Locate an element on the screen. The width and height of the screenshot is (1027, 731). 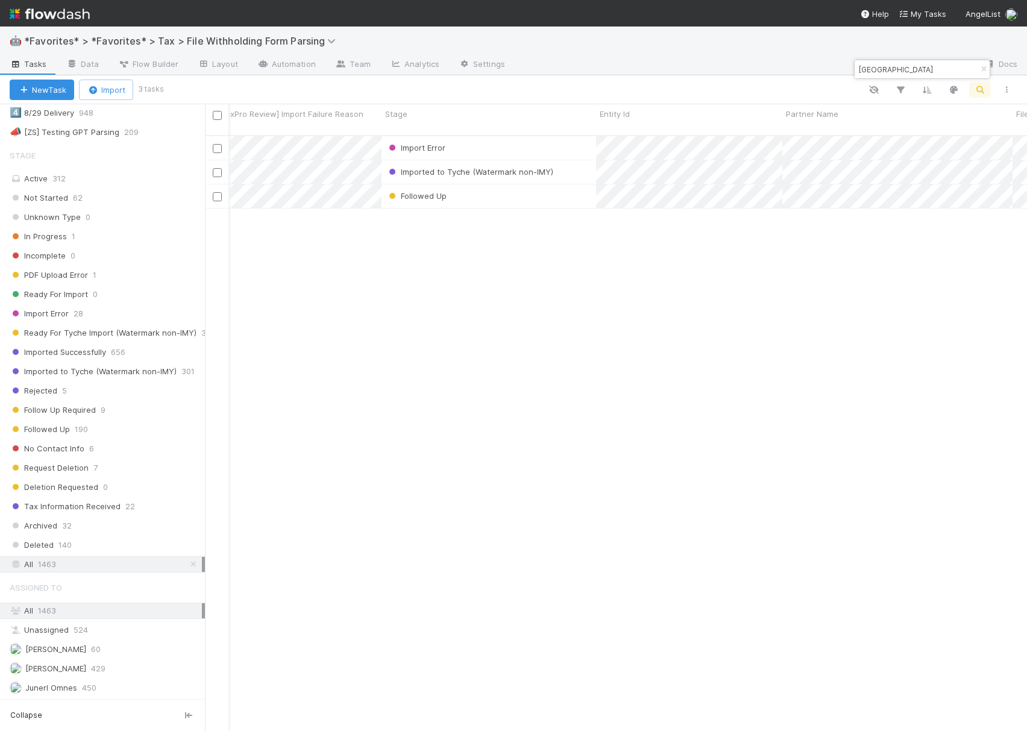
span: 948 is located at coordinates (92, 113).